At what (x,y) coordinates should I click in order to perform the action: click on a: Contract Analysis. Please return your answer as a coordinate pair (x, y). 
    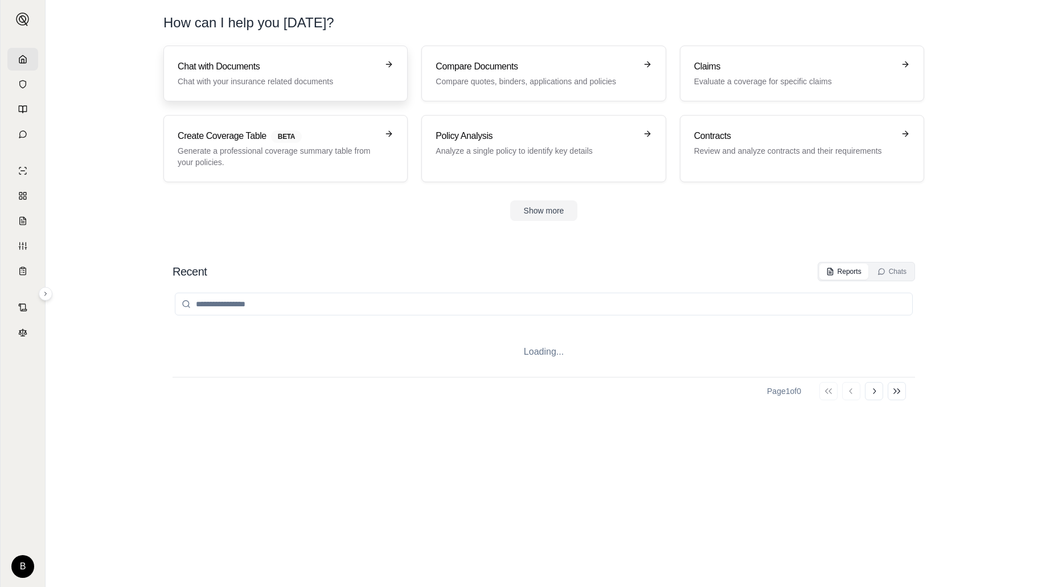
    Looking at the image, I should click on (23, 308).